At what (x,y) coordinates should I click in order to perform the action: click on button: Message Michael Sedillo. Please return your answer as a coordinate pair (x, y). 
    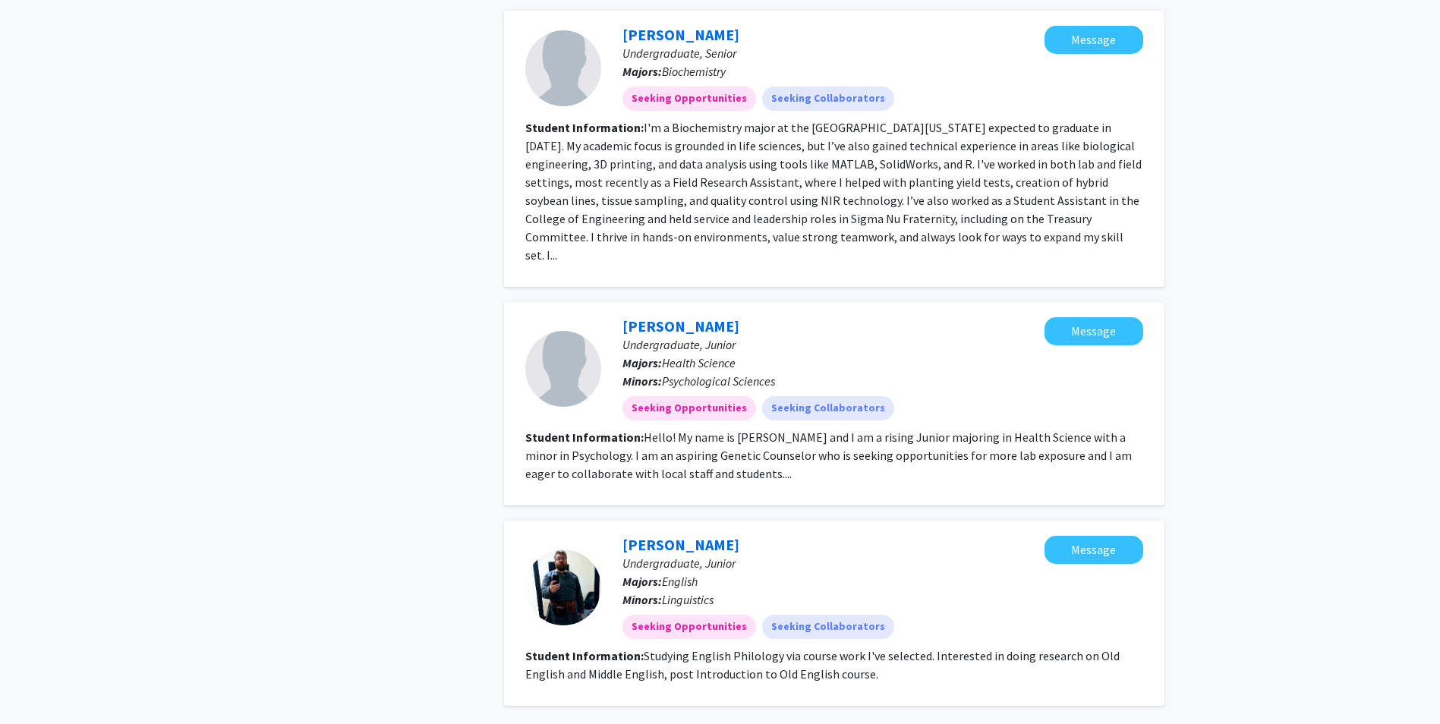
    Looking at the image, I should click on (1094, 550).